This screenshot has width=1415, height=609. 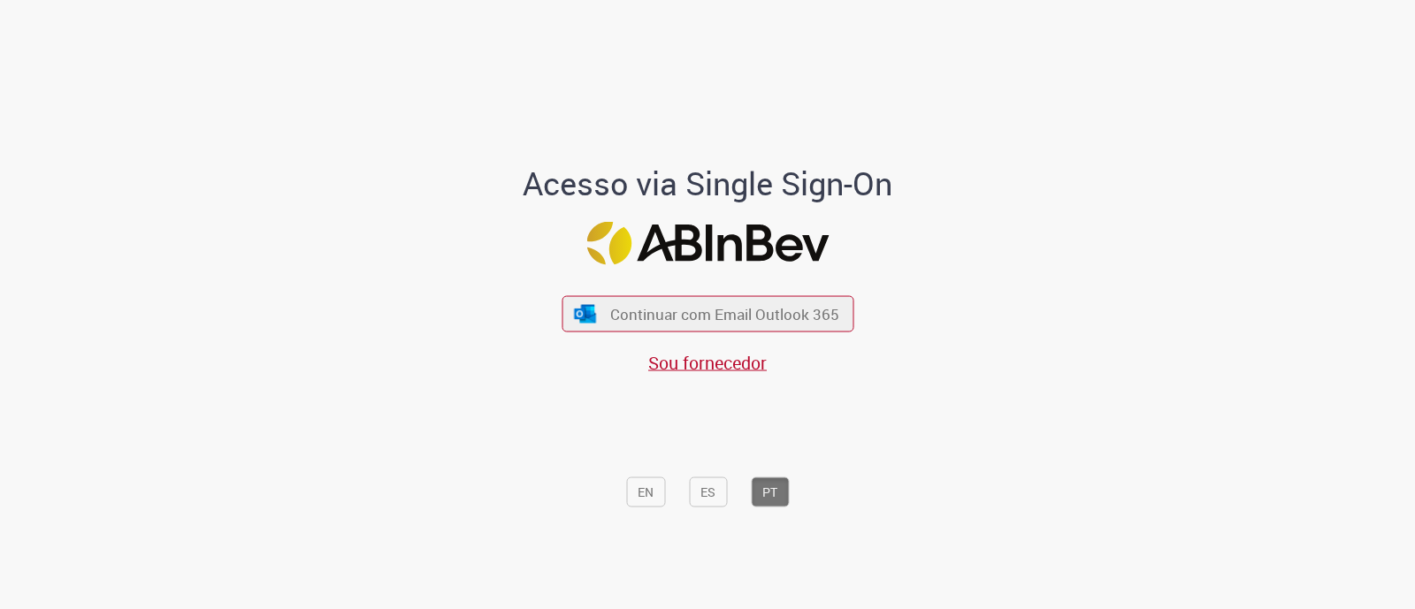 What do you see at coordinates (707, 183) in the screenshot?
I see `h1: Acesso via Single Sign-On` at bounding box center [707, 183].